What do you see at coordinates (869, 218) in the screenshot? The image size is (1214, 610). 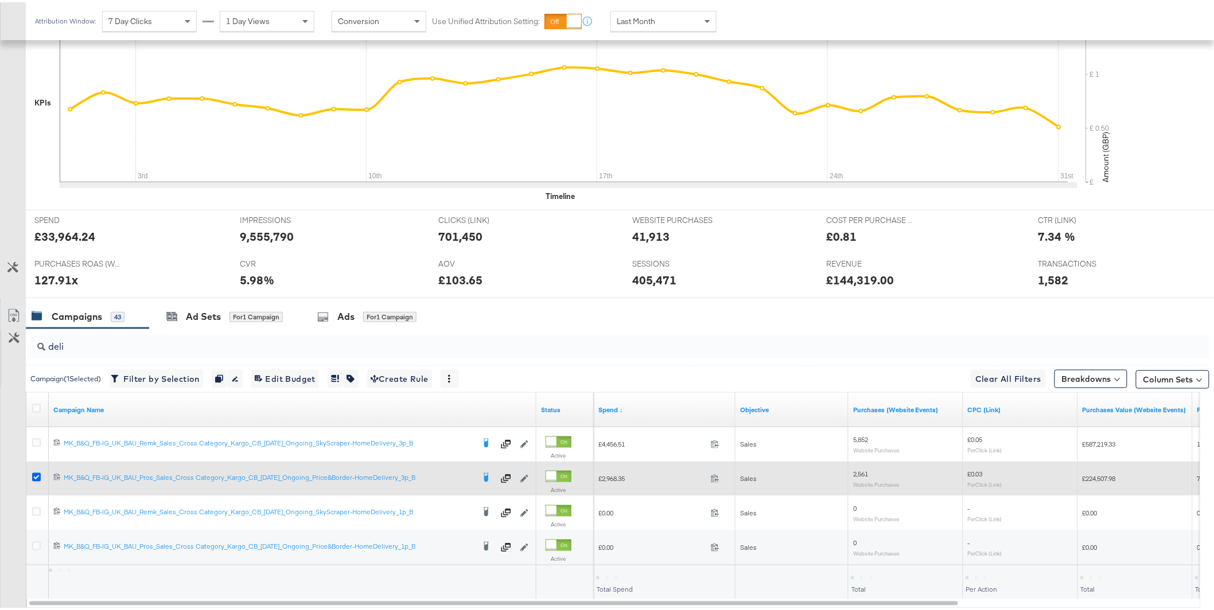 I see `span: COST PER PURCHASE (WEBSITE EVENTS)` at bounding box center [869, 218].